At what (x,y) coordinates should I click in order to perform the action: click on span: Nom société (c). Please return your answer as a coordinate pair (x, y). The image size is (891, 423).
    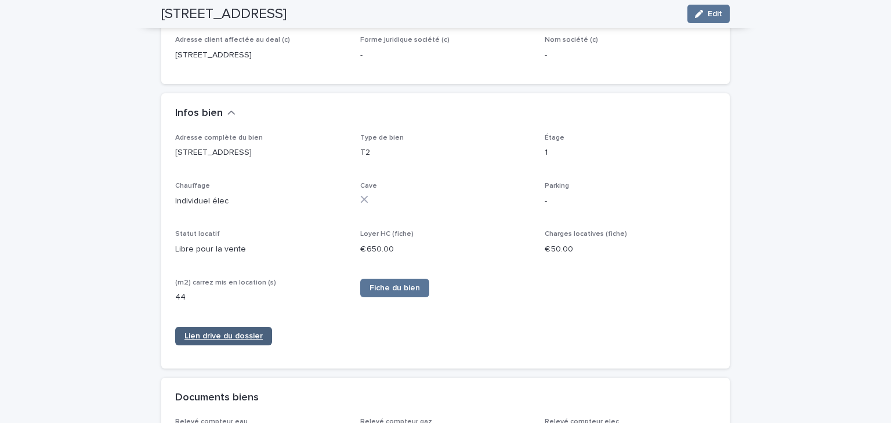
    Looking at the image, I should click on (571, 40).